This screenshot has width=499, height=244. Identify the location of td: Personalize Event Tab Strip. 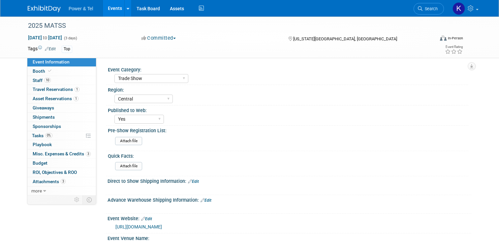
(77, 199).